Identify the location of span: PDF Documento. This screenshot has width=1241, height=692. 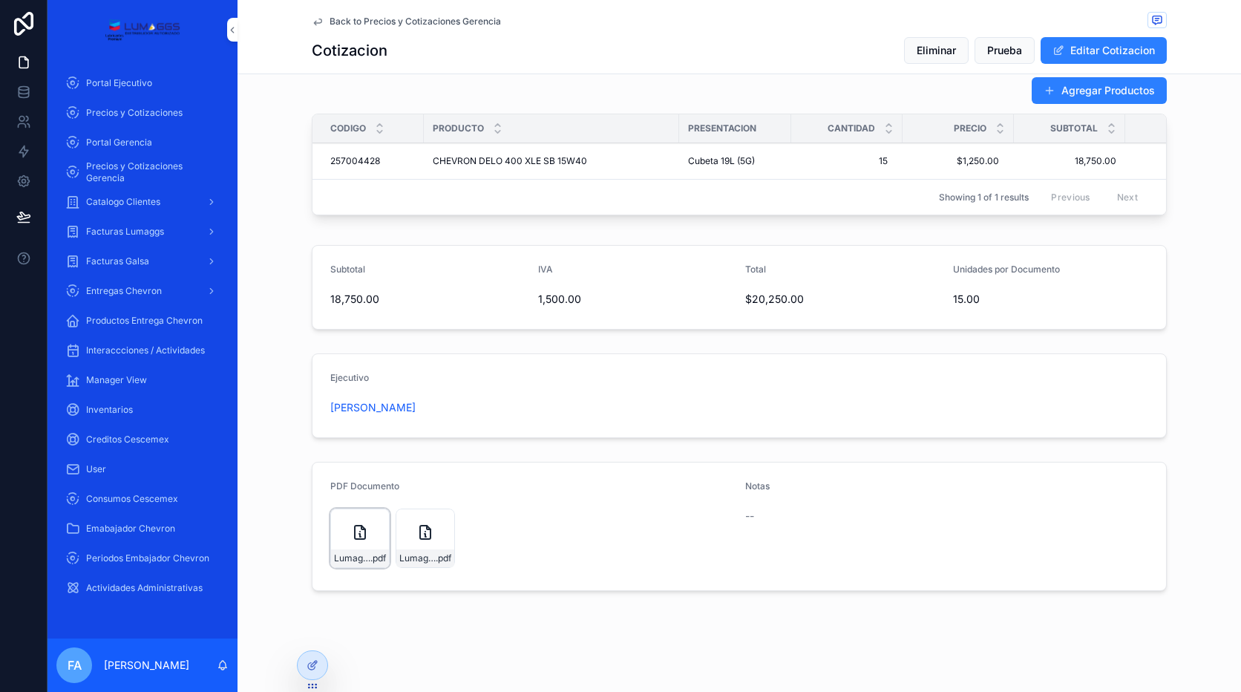
(364, 485).